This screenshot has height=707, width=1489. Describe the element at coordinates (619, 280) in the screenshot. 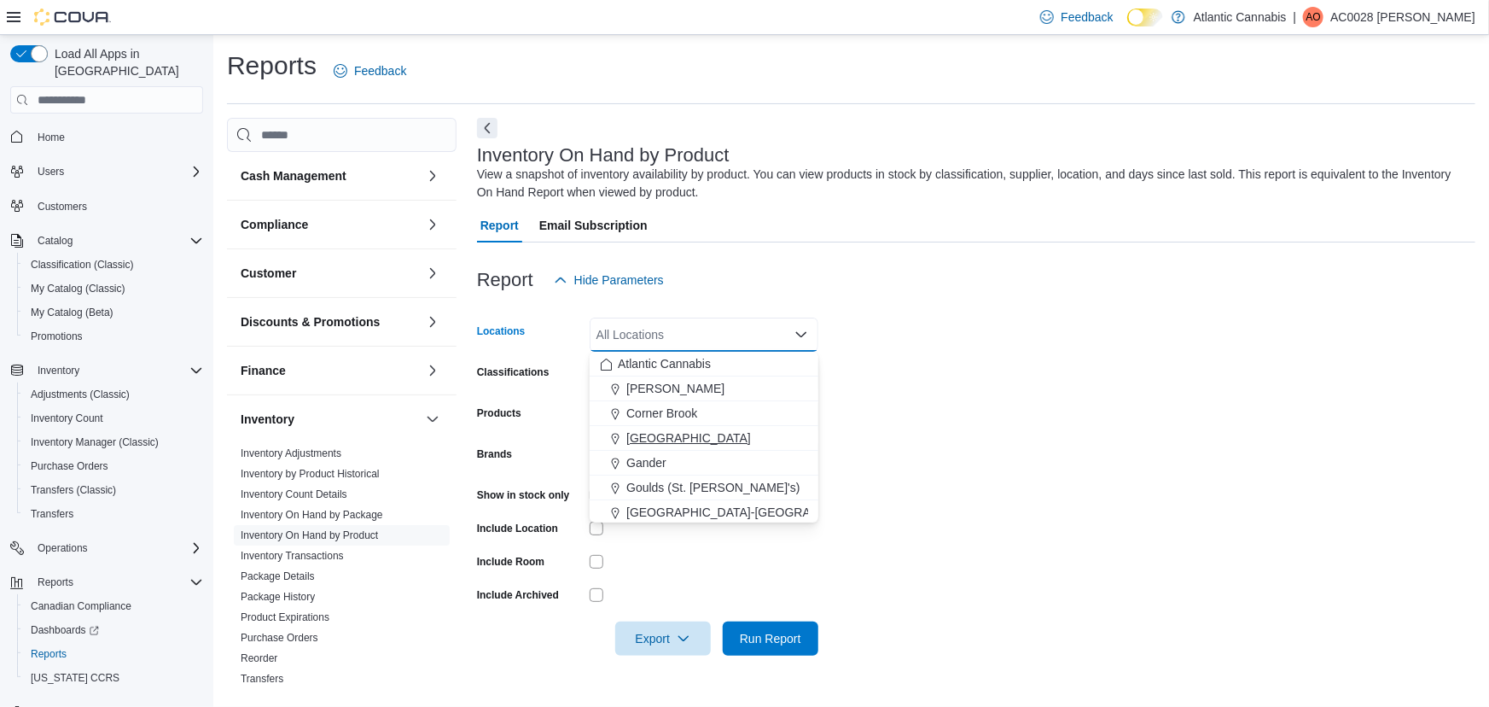

I see `span: Hide Parameters` at that location.